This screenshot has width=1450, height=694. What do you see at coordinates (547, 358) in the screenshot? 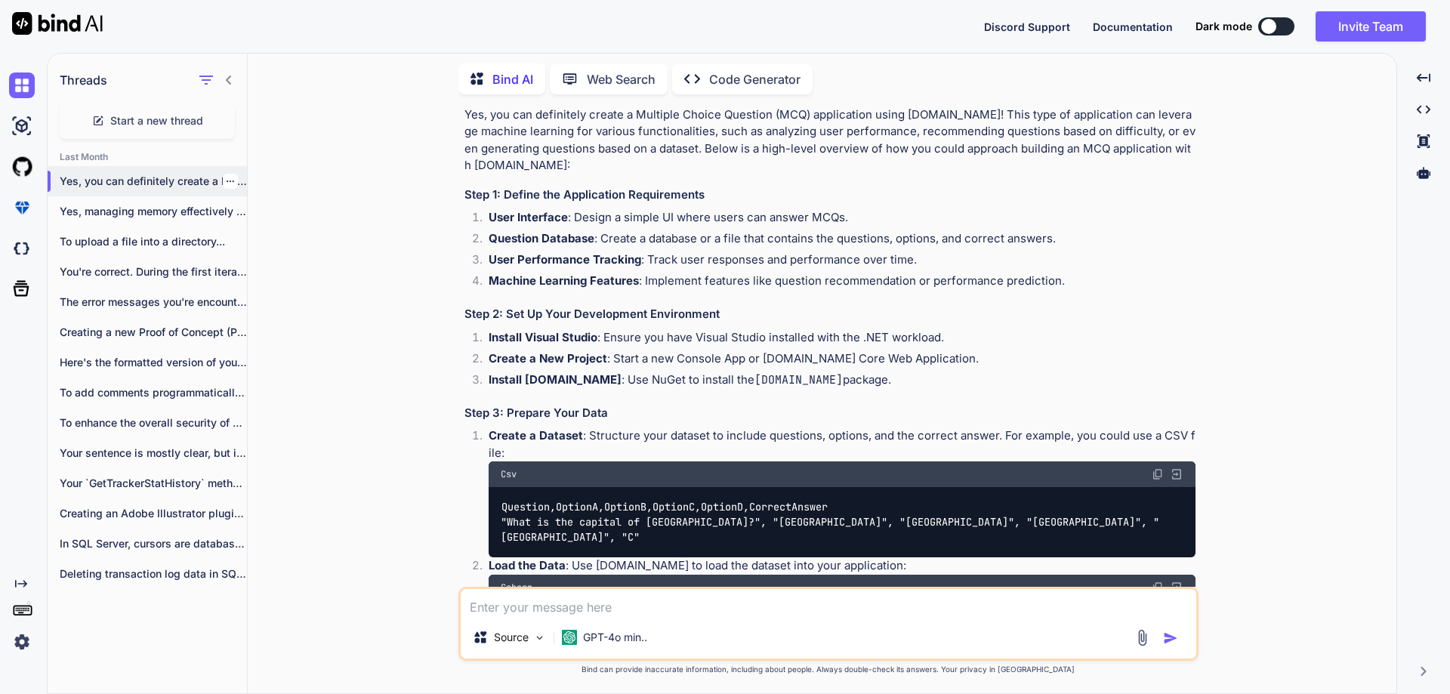
I see `strong: Create a New Project` at bounding box center [547, 358].